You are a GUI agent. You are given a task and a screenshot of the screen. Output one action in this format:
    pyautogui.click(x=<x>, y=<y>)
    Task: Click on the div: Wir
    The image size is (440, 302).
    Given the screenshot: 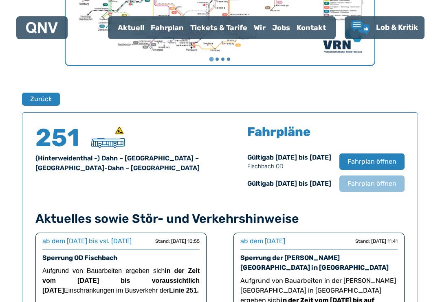 What is the action you would take?
    pyautogui.click(x=260, y=28)
    